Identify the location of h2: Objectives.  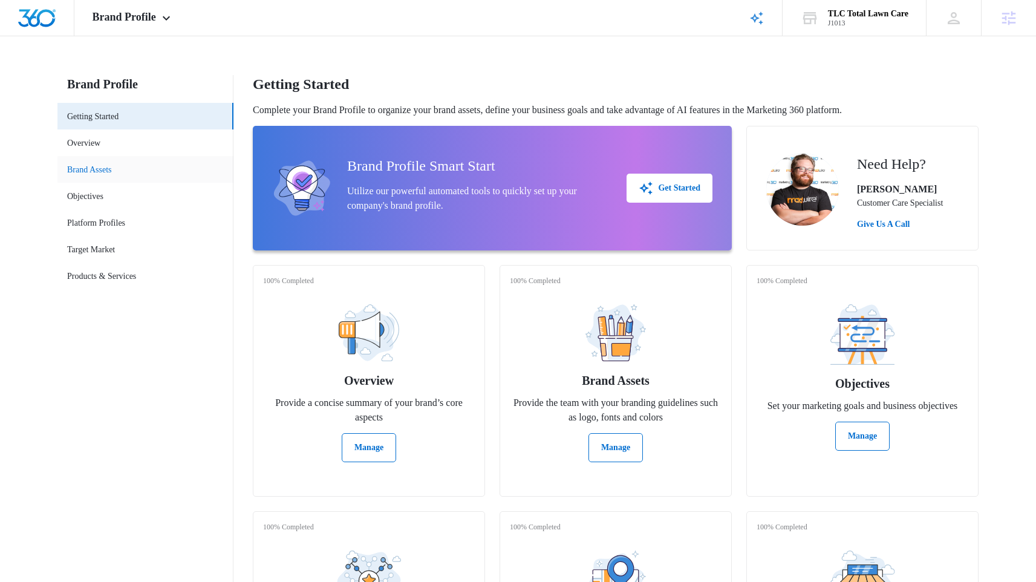
(862, 383).